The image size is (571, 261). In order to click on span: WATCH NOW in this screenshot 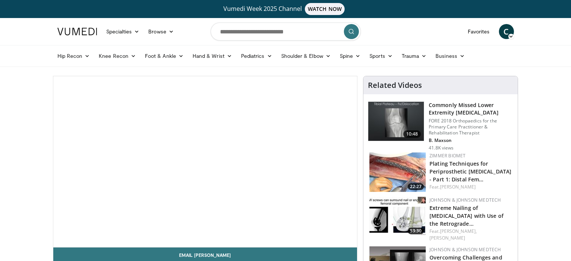, I will do `click(325, 9)`.